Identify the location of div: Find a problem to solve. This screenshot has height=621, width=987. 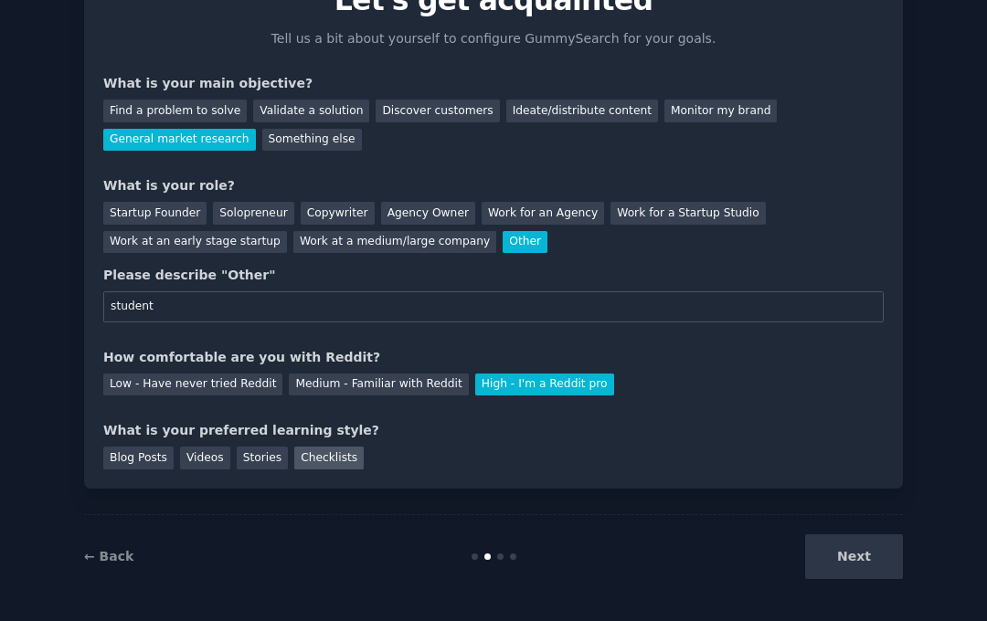
(175, 111).